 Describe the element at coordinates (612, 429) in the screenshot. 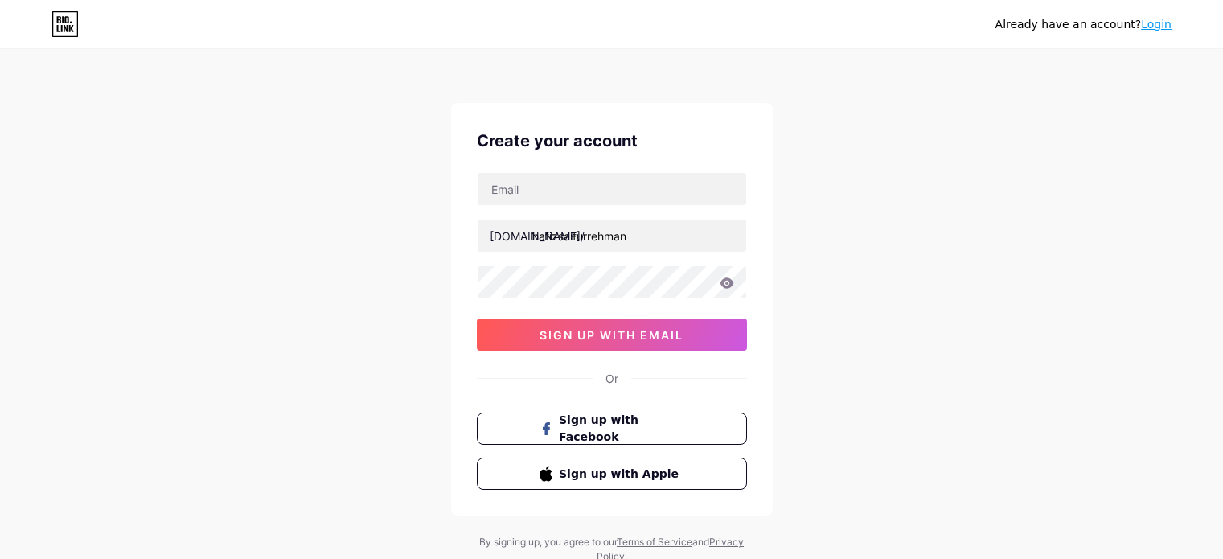

I see `button: Sign up with Facebook` at that location.